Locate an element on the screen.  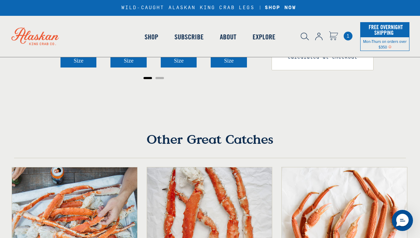
button: Select Octopus size is located at coordinates (128, 61).